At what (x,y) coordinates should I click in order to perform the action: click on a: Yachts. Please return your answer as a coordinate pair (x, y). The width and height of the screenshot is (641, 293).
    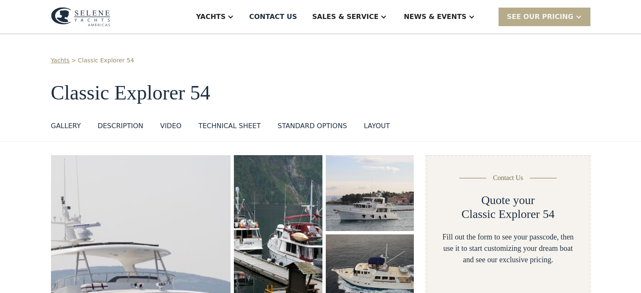
    Looking at the image, I should click on (60, 60).